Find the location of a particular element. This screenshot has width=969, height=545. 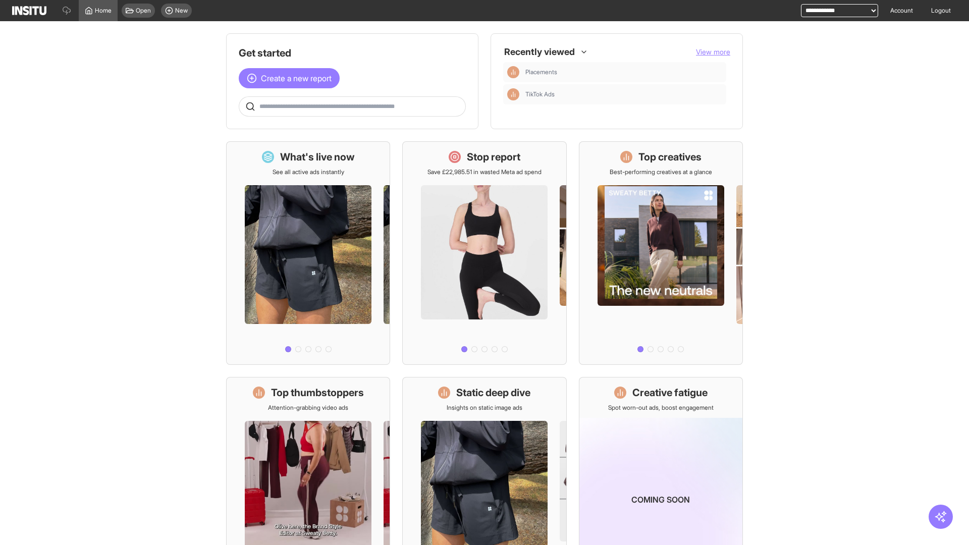

a: Stop reportSave £22,985.51 in wasted Meta ad spend is located at coordinates (484, 253).